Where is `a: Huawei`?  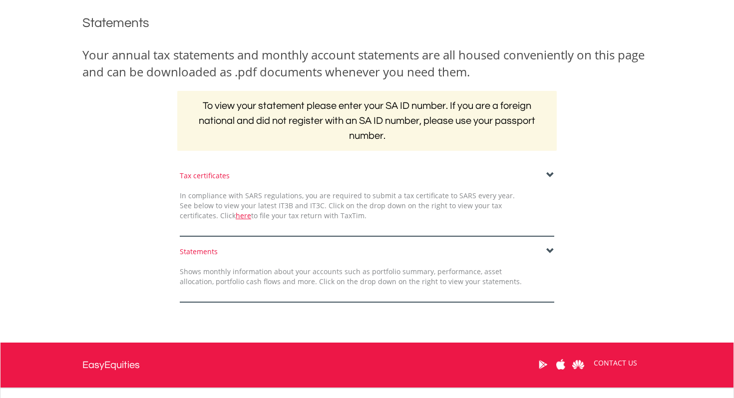 a: Huawei is located at coordinates (578, 364).